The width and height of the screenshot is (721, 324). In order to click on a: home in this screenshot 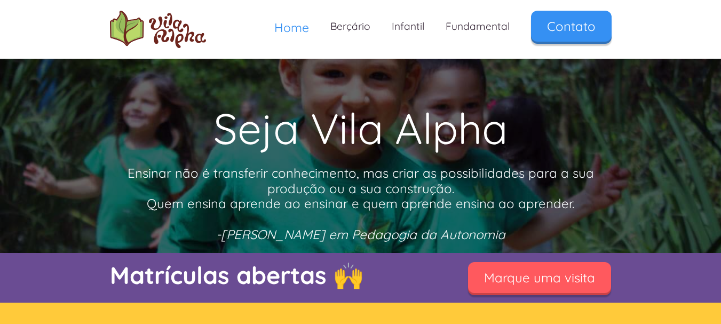, I will do `click(158, 29)`.